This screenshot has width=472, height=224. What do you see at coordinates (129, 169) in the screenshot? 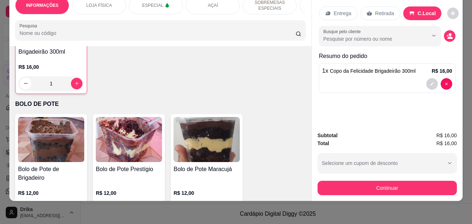
I see `h4: Bolo de Pote Prestígio` at bounding box center [129, 169].